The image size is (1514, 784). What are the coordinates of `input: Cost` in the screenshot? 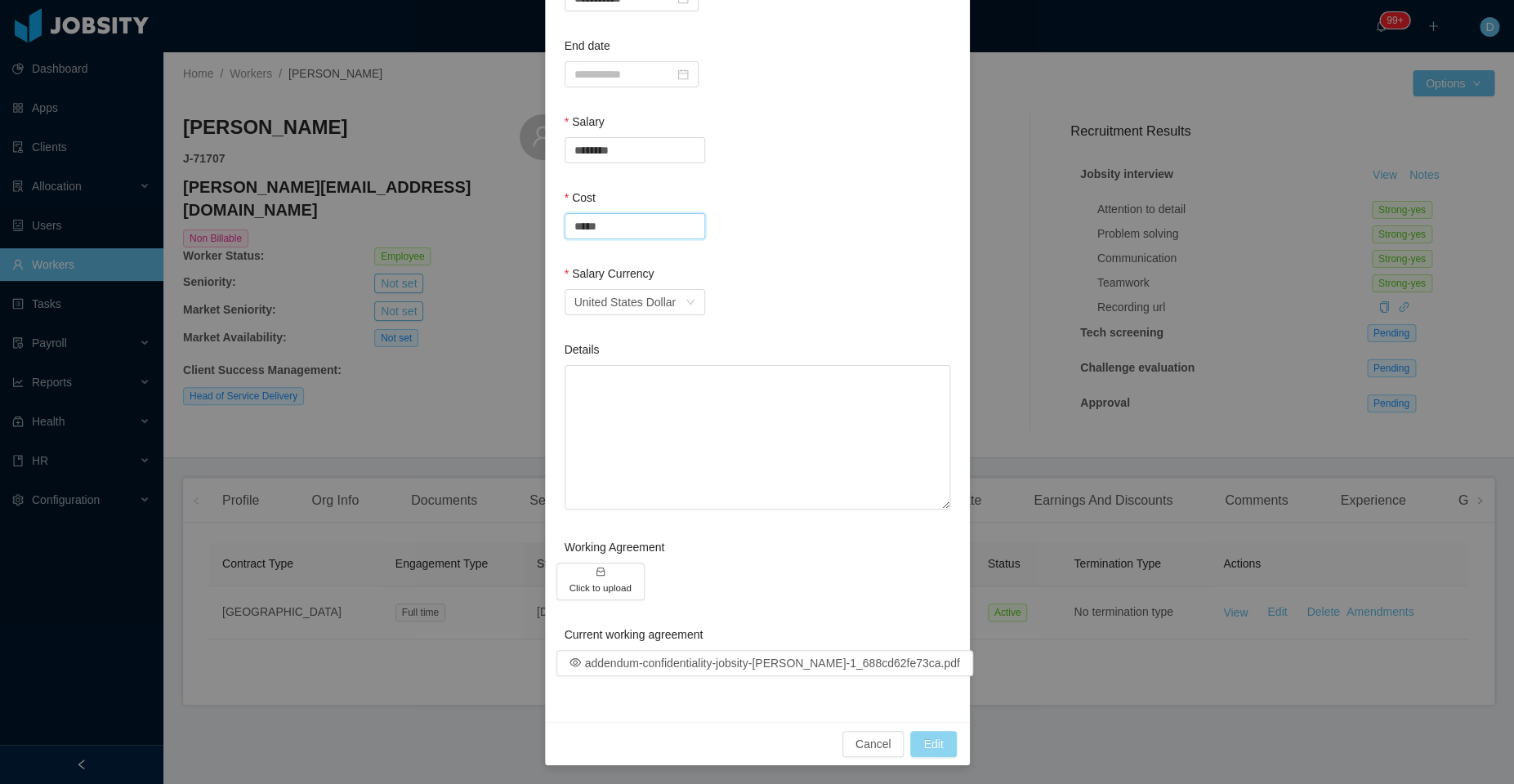 It's located at (634, 226).